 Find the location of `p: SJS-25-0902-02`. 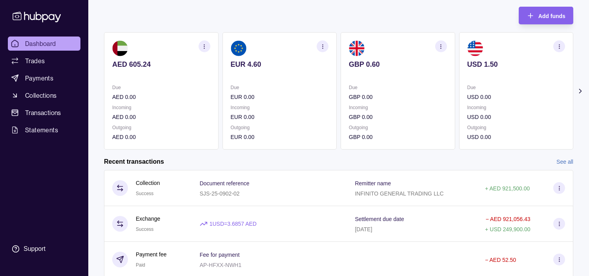

p: SJS-25-0902-02 is located at coordinates (220, 193).